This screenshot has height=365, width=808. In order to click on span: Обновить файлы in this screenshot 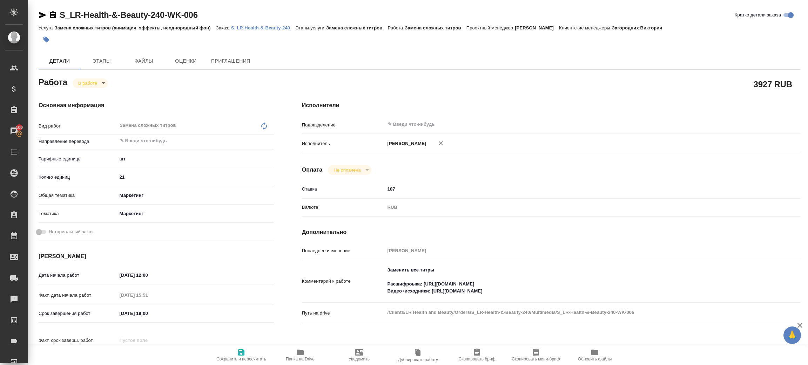, I will do `click(595, 359)`.